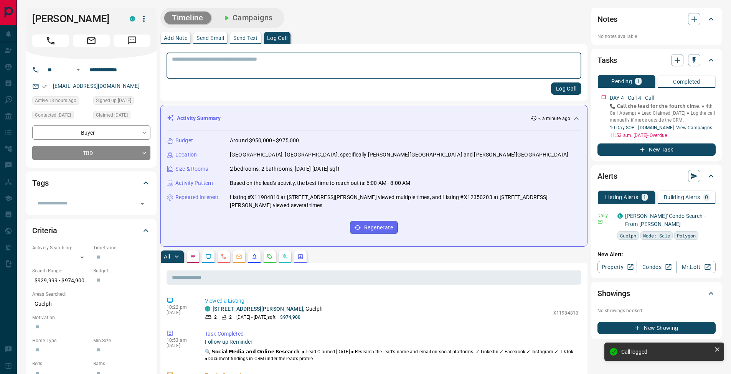 Image resolution: width=731 pixels, height=374 pixels. Describe the element at coordinates (247, 18) in the screenshot. I see `button: Campaigns` at that location.